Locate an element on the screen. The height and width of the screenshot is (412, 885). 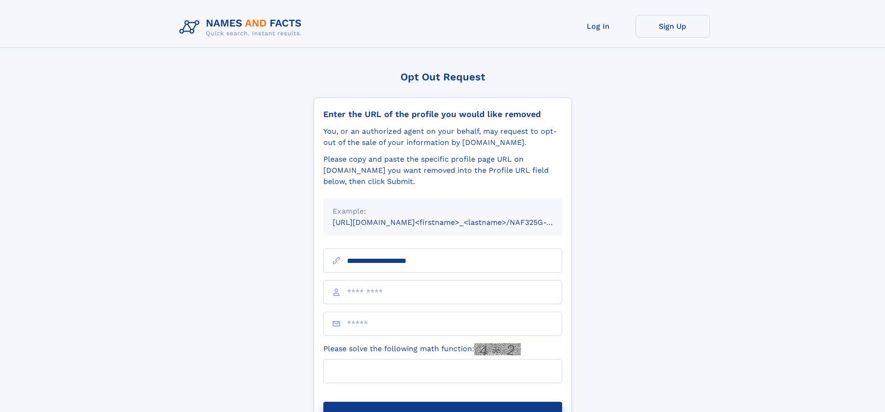
a: Sign Up is located at coordinates (673, 26).